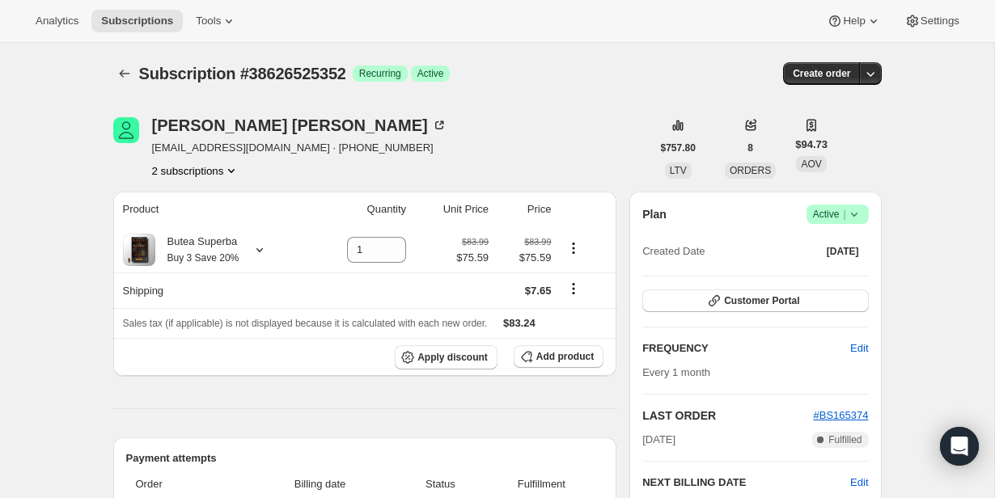 The width and height of the screenshot is (995, 498). I want to click on button: Settings, so click(932, 21).